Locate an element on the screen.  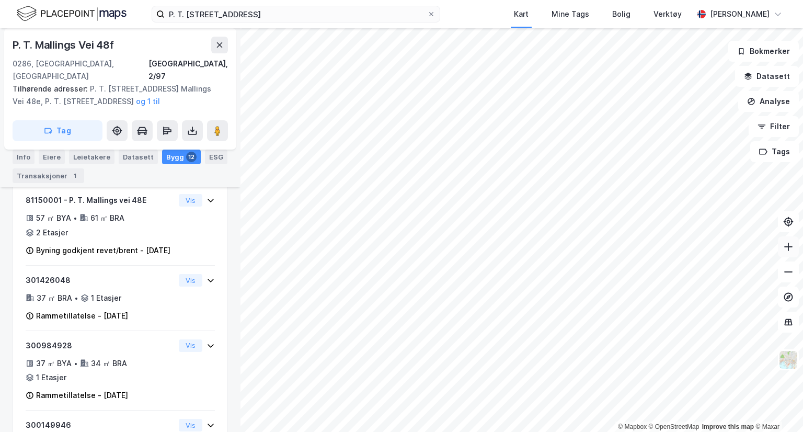
div: Datasett is located at coordinates (138, 157).